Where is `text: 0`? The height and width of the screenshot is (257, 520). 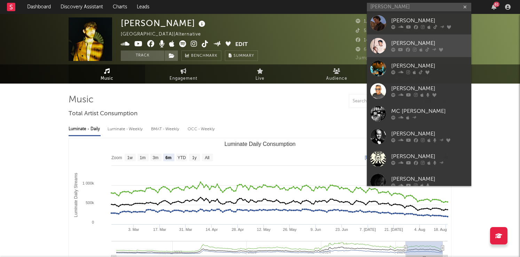
text: 0 is located at coordinates (93, 222).